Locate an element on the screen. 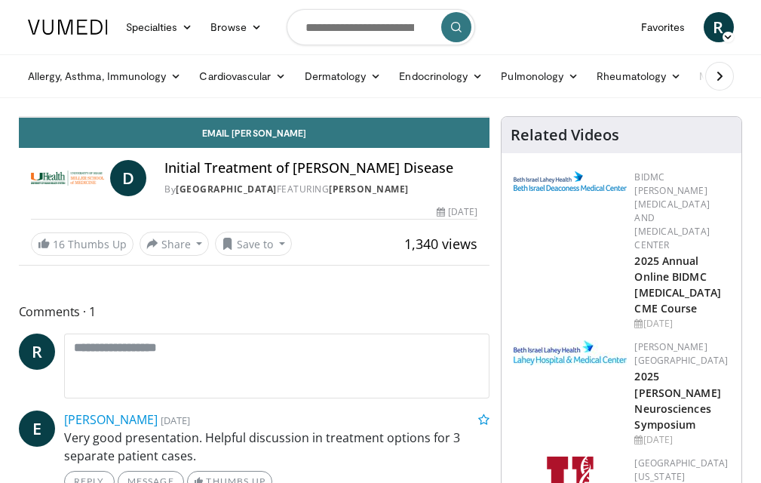  a: Allergy, Asthma, Immunology is located at coordinates (105, 76).